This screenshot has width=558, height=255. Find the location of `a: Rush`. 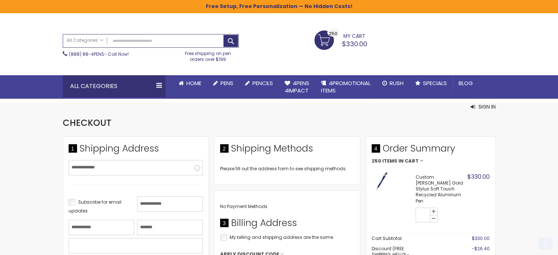

a: Rush is located at coordinates (393, 83).